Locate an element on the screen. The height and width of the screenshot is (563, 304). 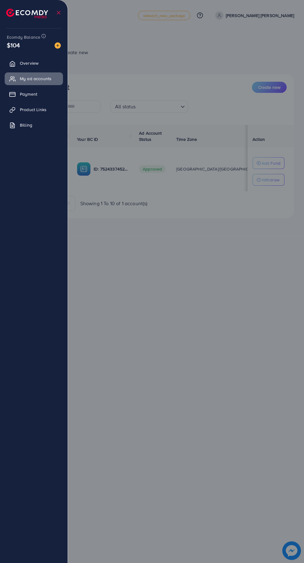
span: My ad accounts is located at coordinates (36, 79).